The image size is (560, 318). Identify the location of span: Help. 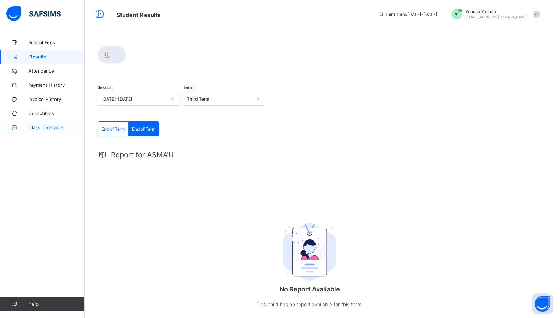
(56, 303).